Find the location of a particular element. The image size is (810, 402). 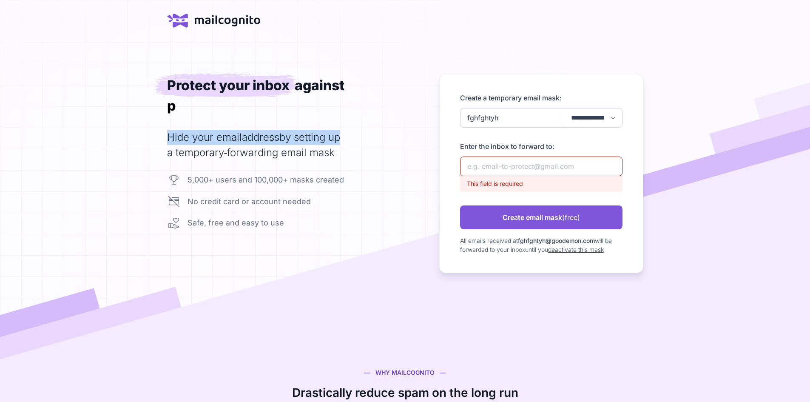

a: home is located at coordinates (214, 20).